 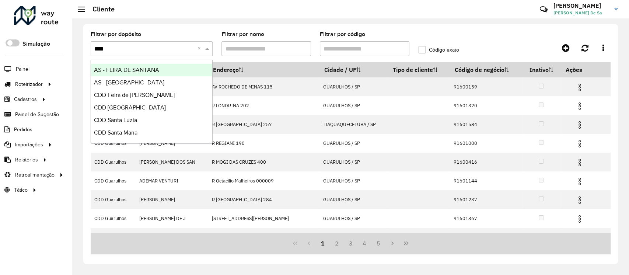 What do you see at coordinates (126, 70) in the screenshot?
I see `span: AS - FEIRA DE SANTANA` at bounding box center [126, 70].